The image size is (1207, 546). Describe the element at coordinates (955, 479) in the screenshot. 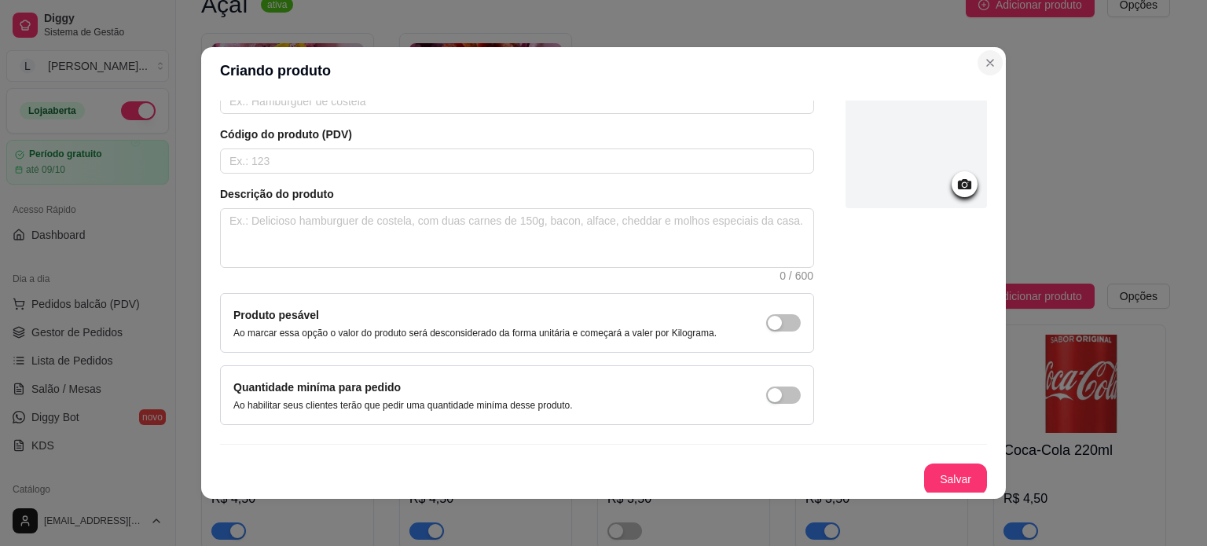

I see `button: Salvar` at that location.